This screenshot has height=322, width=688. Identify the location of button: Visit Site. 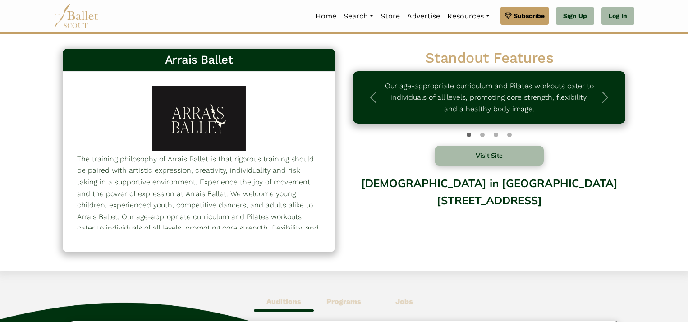
(490, 156).